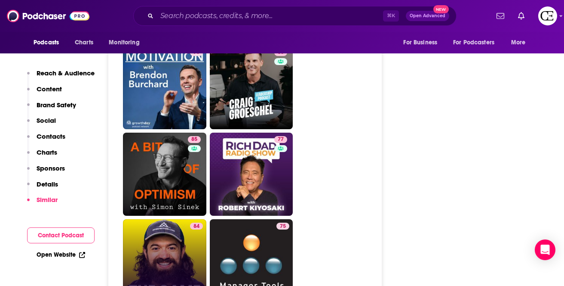  Describe the element at coordinates (44, 92) in the screenshot. I see `button: Content` at that location.